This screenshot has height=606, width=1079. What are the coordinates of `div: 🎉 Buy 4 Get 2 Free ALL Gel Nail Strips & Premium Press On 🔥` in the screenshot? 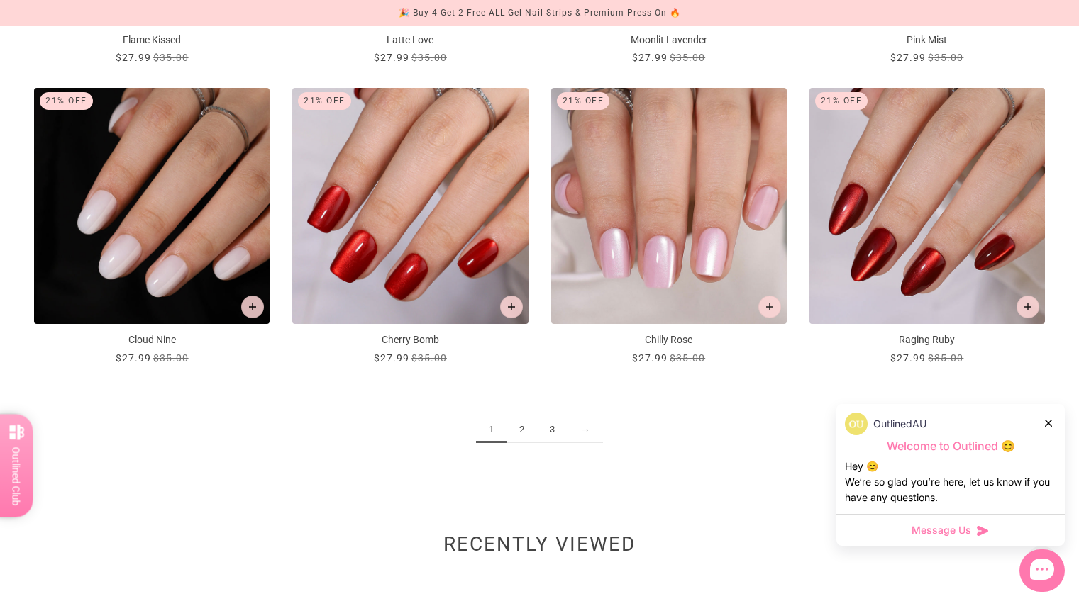 It's located at (540, 13).